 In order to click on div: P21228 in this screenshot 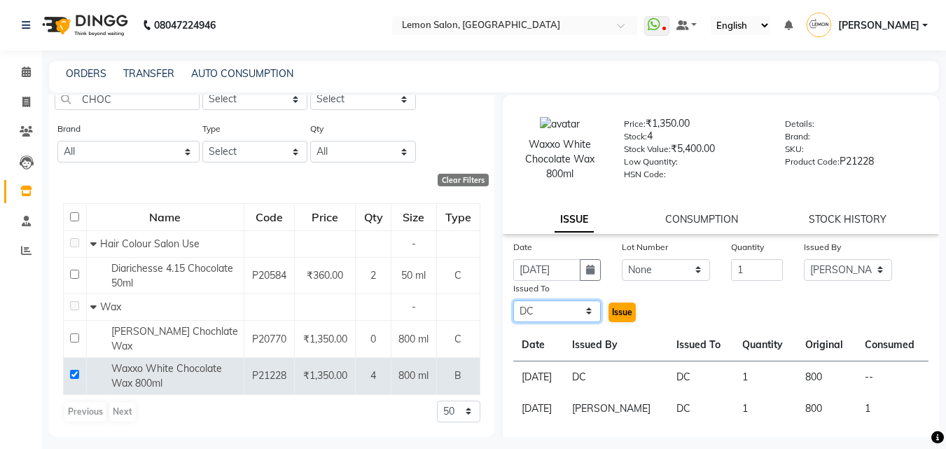, I will do `click(855, 164)`.